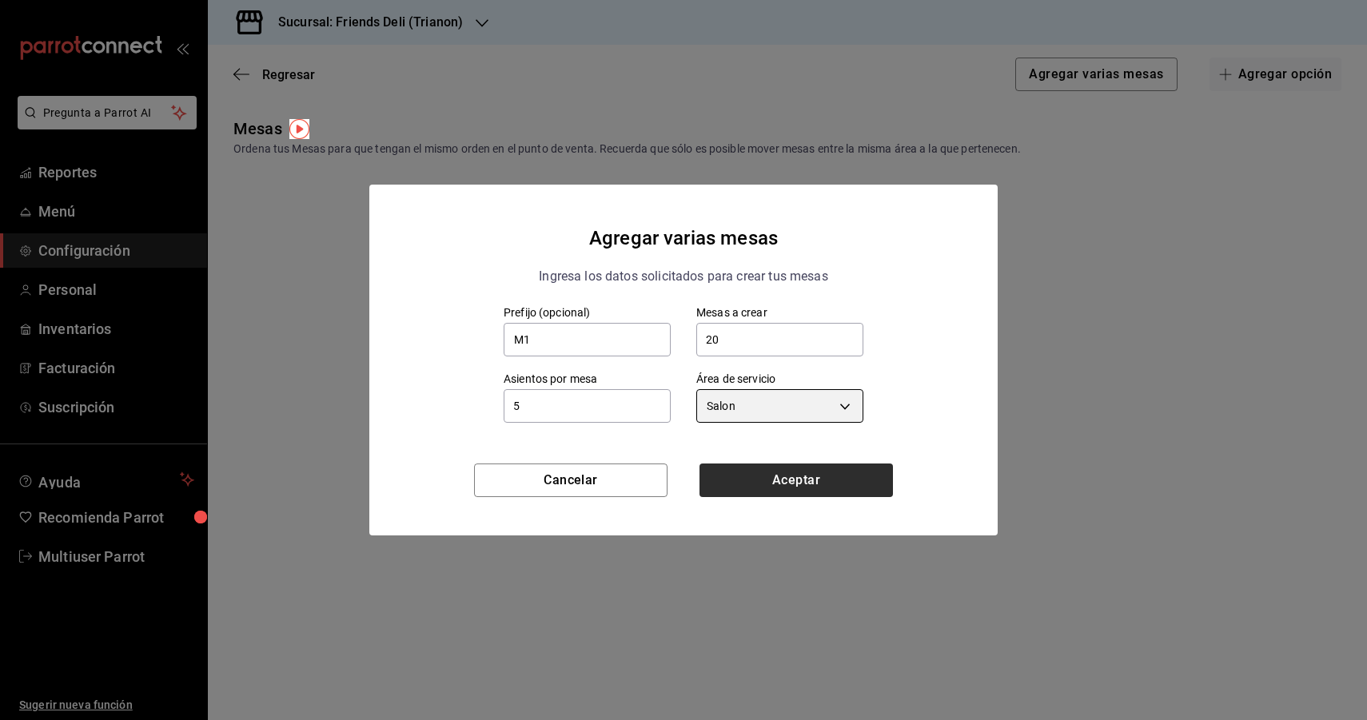 This screenshot has height=720, width=1367. What do you see at coordinates (587, 340) in the screenshot?
I see `input: Máx. 2` at bounding box center [587, 340].